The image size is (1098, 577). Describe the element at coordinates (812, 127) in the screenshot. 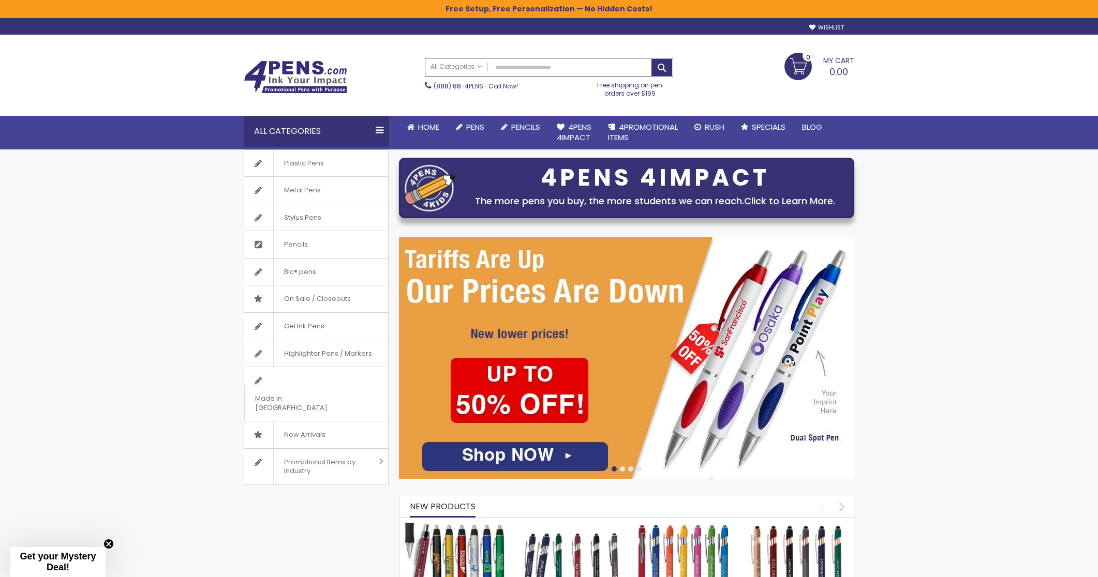

I see `a: Blog` at that location.